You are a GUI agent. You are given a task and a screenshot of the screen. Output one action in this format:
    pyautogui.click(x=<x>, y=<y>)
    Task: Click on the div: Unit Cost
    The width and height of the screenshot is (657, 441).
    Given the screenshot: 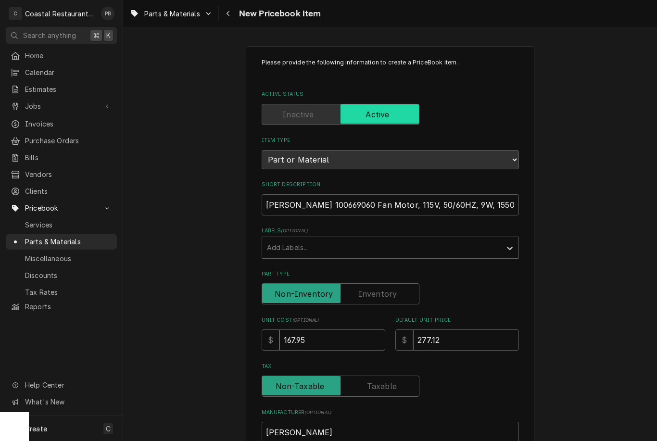 What is the action you would take?
    pyautogui.click(x=323, y=333)
    